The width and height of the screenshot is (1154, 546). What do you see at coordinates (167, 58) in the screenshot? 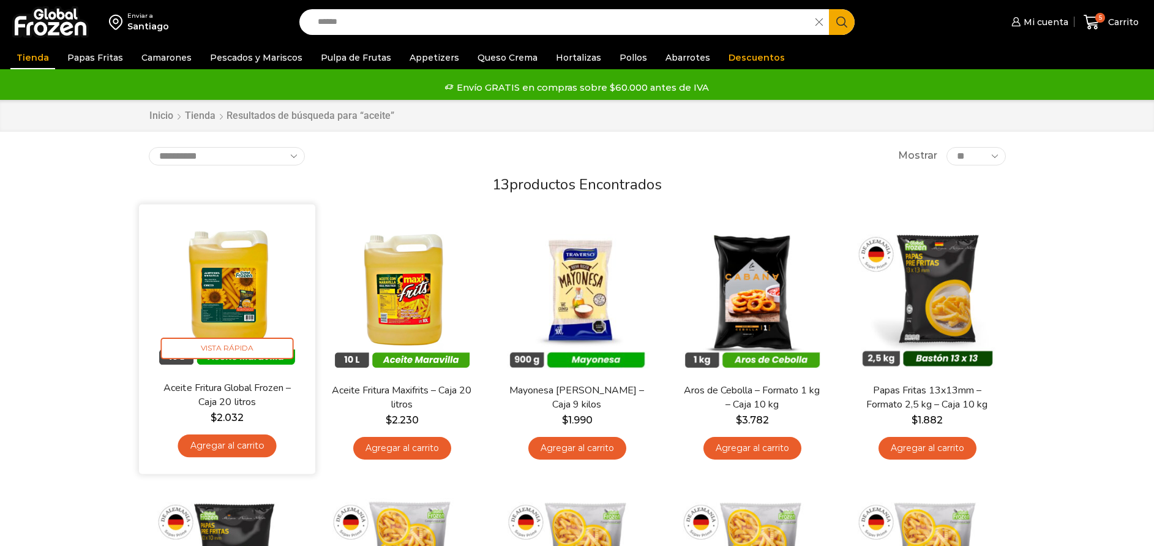
I see `a: Camarones` at bounding box center [167, 58].